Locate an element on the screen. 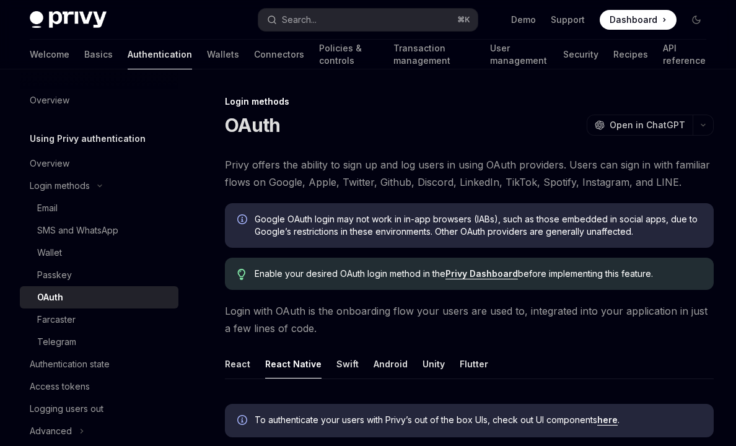 The height and width of the screenshot is (446, 736). a: Logging users out is located at coordinates (99, 409).